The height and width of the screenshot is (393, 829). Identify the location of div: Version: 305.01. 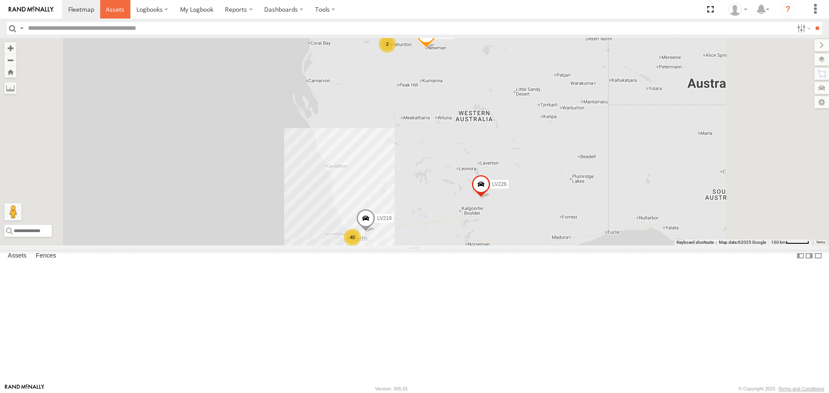
(392, 389).